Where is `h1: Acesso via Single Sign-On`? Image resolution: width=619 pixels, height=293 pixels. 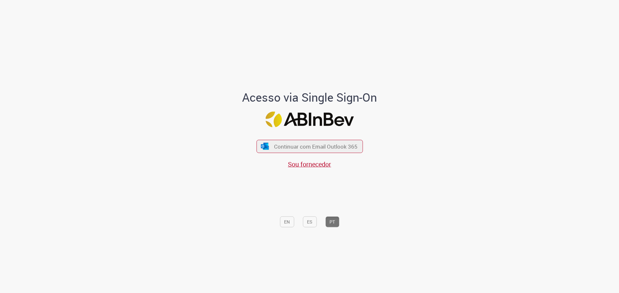 h1: Acesso via Single Sign-On is located at coordinates (309, 98).